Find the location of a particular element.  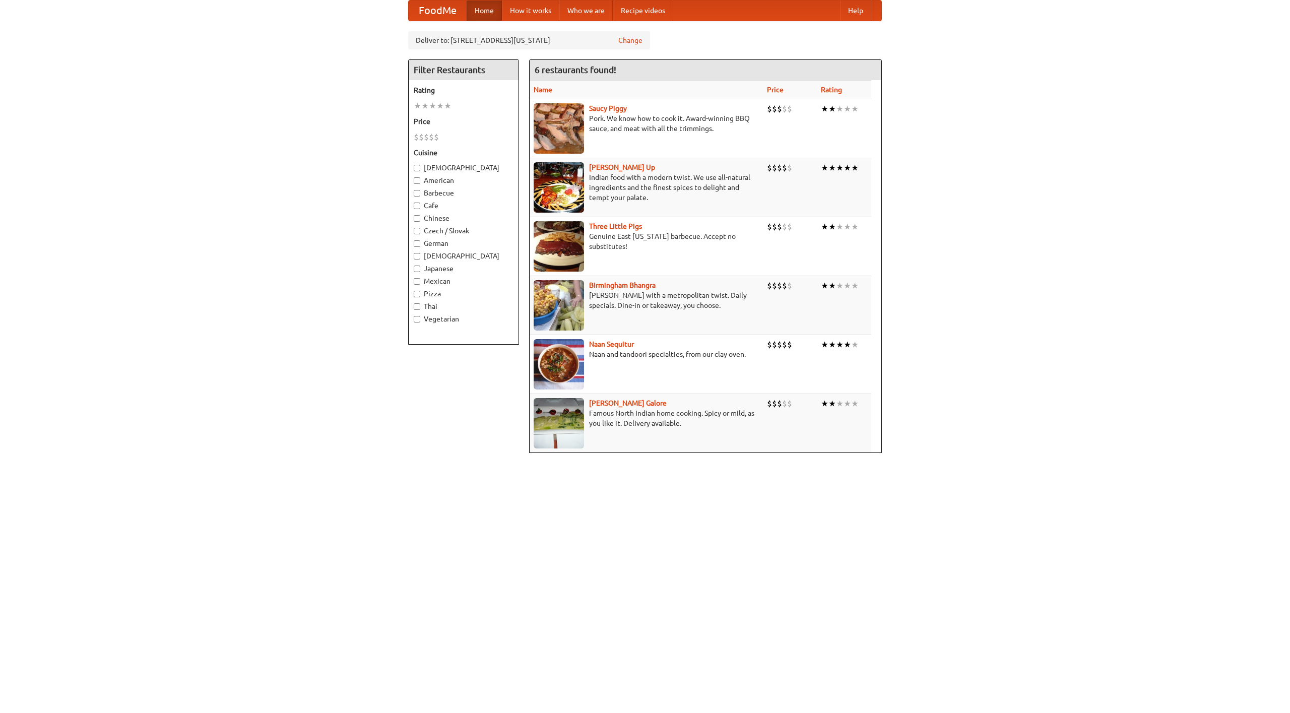

input: Pizza is located at coordinates (417, 294).